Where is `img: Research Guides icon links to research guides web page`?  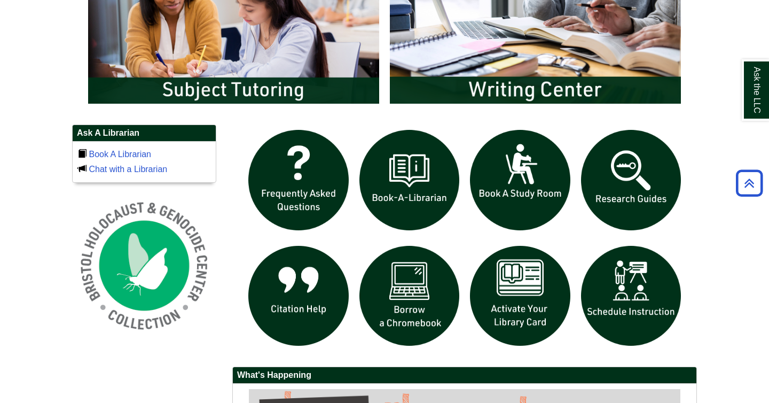
img: Research Guides icon links to research guides web page is located at coordinates (632, 180).